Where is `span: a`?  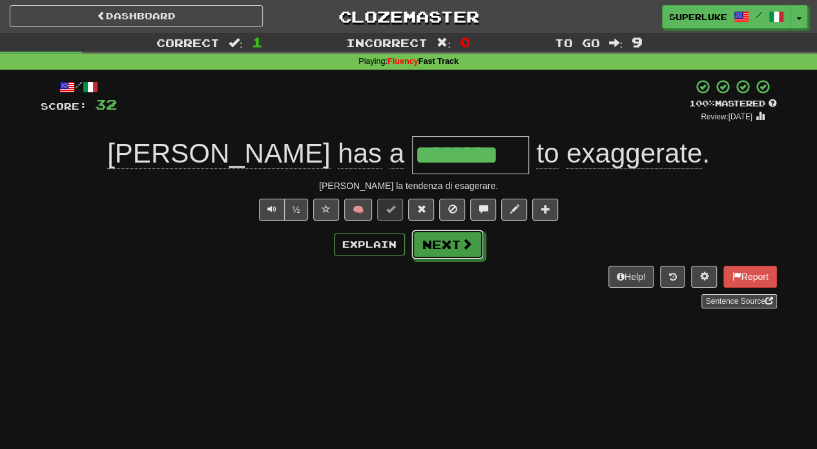
span: a is located at coordinates (396, 154).